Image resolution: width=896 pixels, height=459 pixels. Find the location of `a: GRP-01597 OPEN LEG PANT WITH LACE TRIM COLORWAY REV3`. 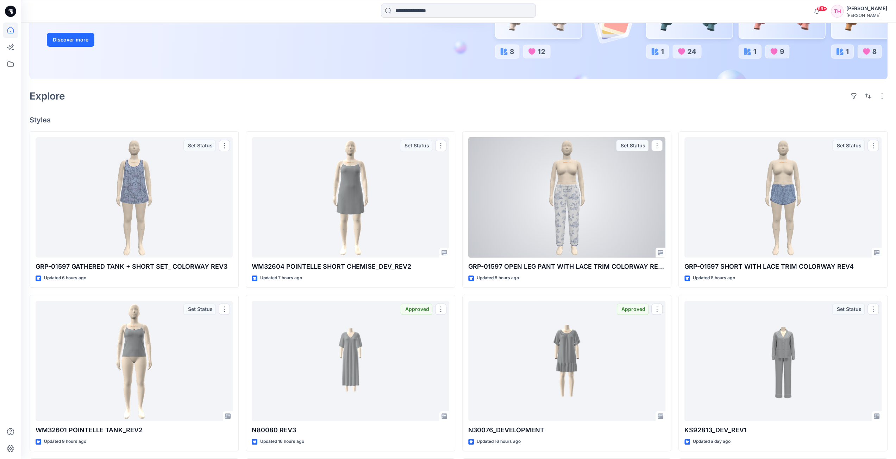

a: GRP-01597 OPEN LEG PANT WITH LACE TRIM COLORWAY REV3 is located at coordinates (567, 197).